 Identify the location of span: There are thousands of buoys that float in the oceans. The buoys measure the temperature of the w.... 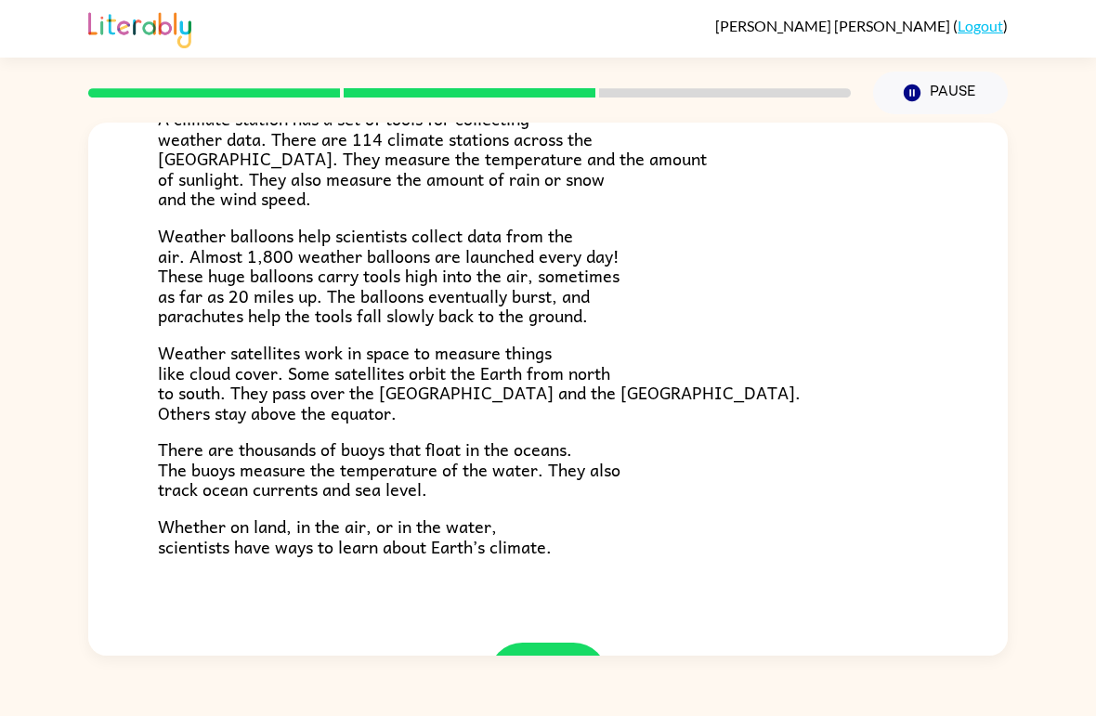
(389, 469).